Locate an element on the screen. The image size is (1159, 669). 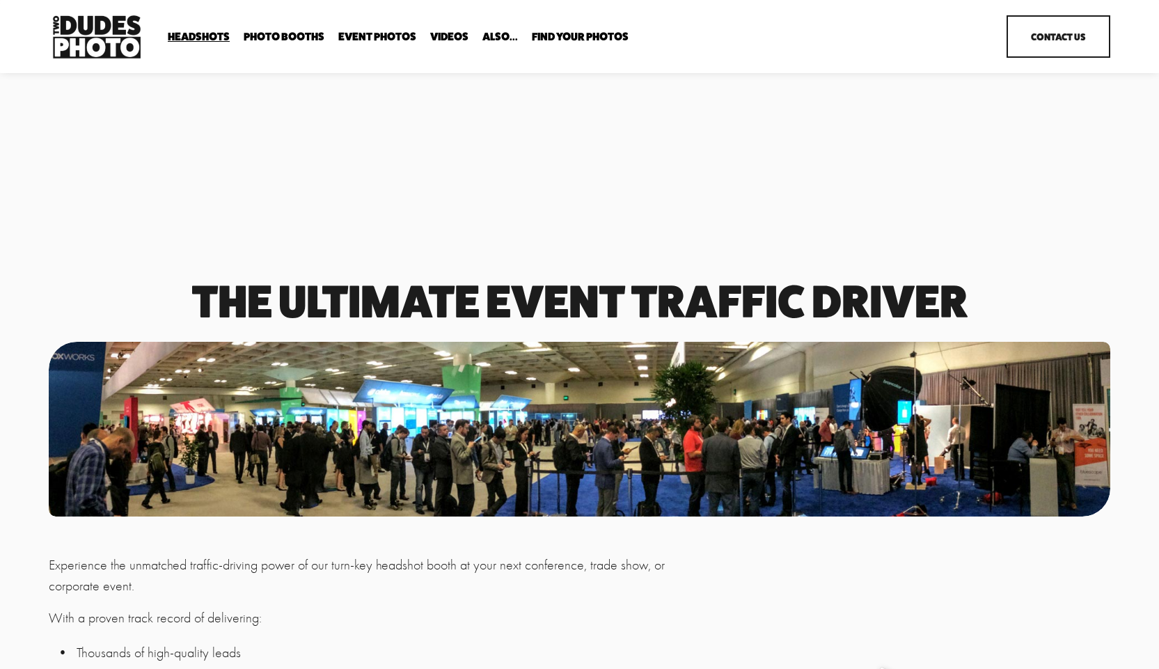
h1: The Ultimate event traffic driver is located at coordinates (579, 301).